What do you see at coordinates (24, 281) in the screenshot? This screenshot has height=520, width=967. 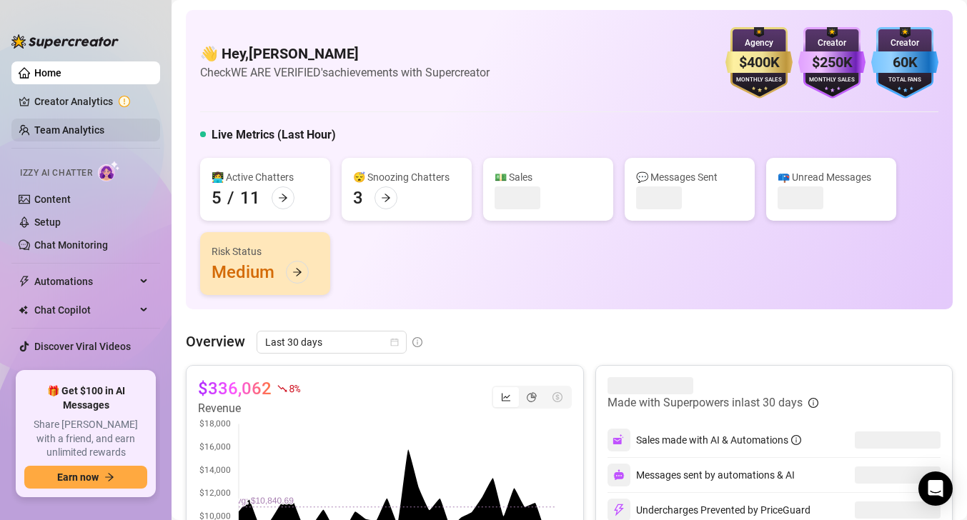 I see `span: thunderbolt` at bounding box center [24, 281].